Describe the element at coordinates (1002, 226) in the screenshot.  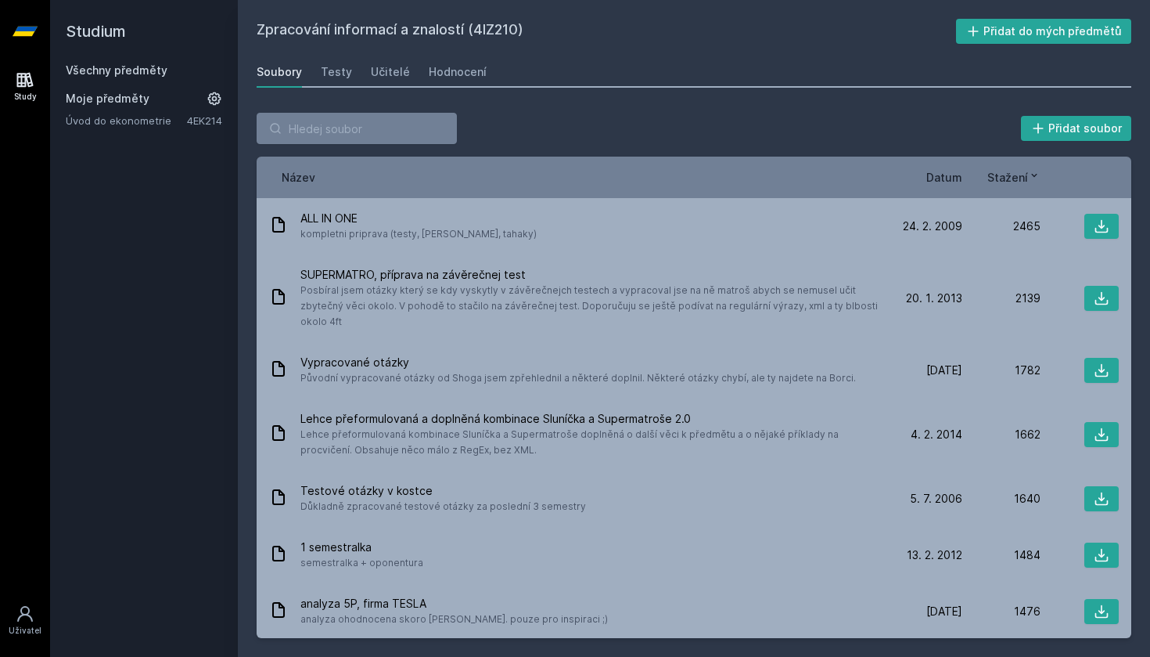
I see `div: 2465` at that location.